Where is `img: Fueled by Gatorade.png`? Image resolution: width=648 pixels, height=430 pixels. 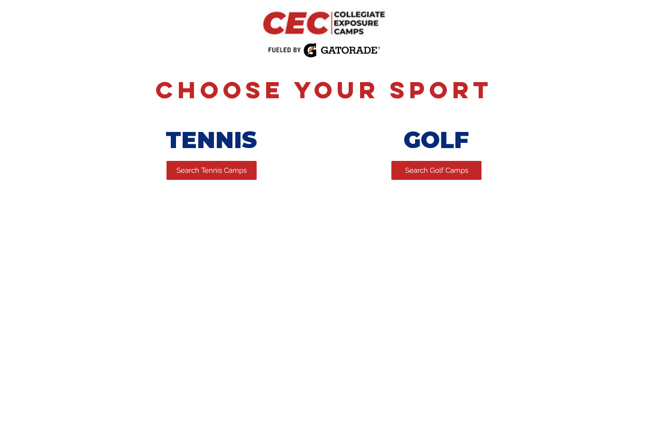
img: Fueled by Gatorade.png is located at coordinates (323, 50).